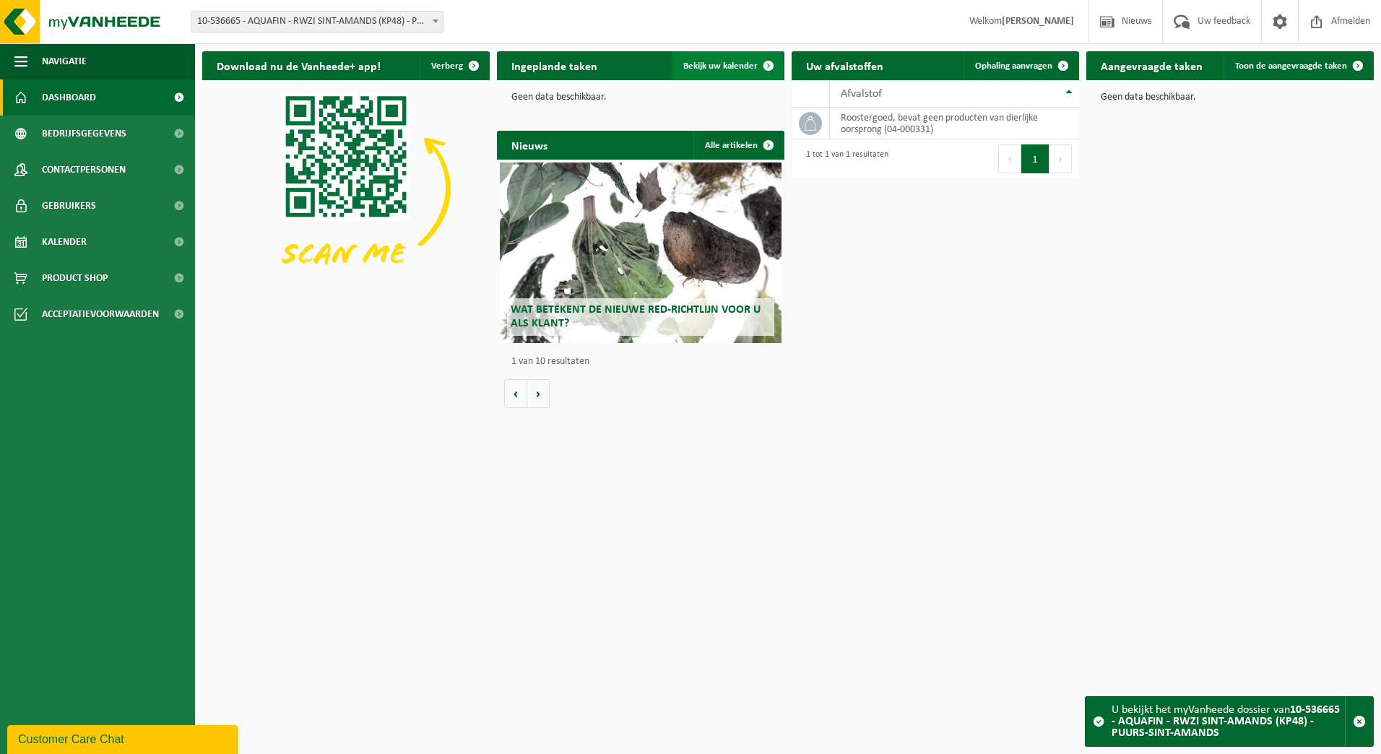 This screenshot has height=754, width=1381. What do you see at coordinates (641, 253) in the screenshot?
I see `a: Wat betekent de nieuwe RED-richtlijn voor u als klant?` at bounding box center [641, 253].